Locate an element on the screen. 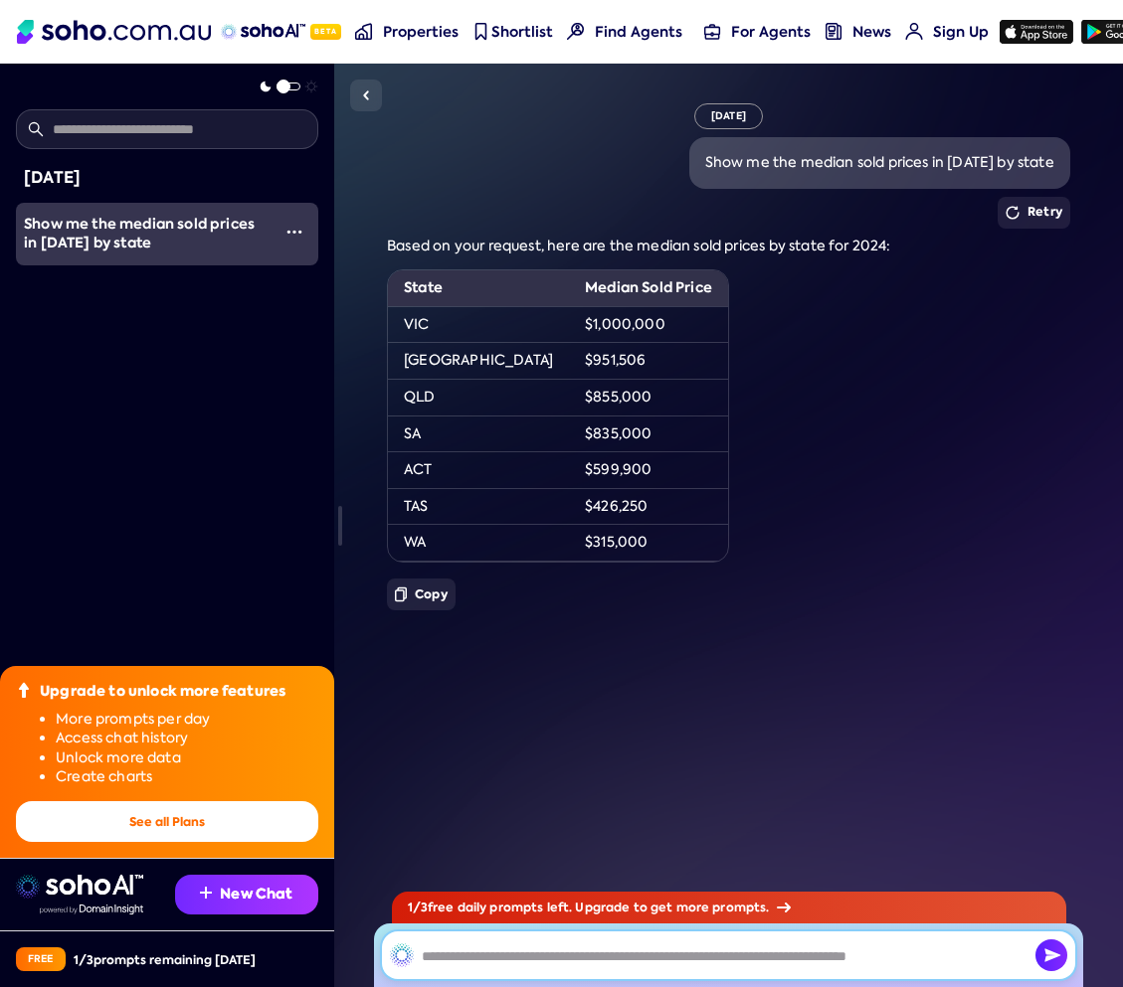 This screenshot has height=987, width=1123. img: Retry icon is located at coordinates (1012, 213).